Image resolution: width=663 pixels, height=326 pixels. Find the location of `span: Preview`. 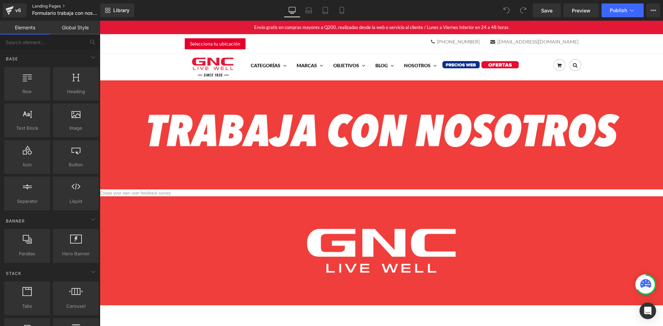

span: Preview is located at coordinates (581, 10).